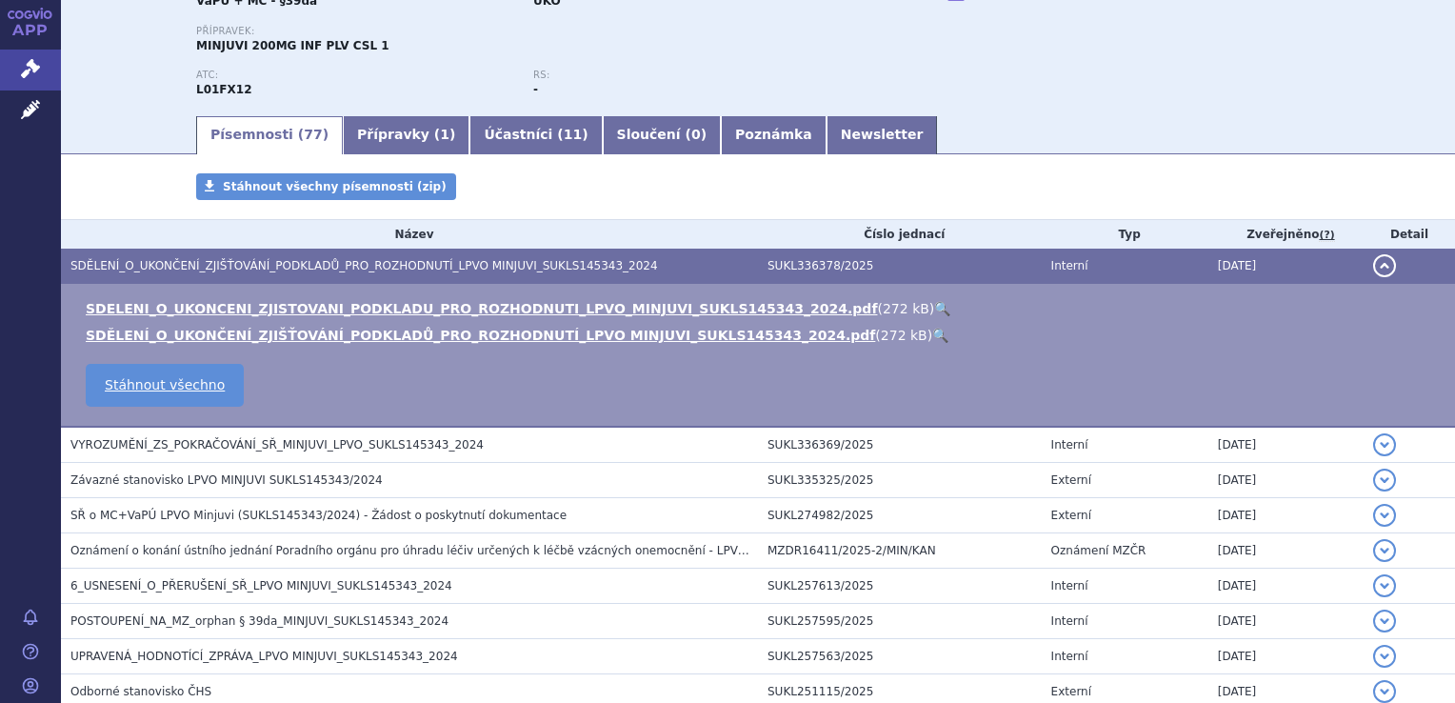 The width and height of the screenshot is (1455, 703). What do you see at coordinates (900, 550) in the screenshot?
I see `td: MZDR16411/2025-2/MIN/KAN` at bounding box center [900, 550].